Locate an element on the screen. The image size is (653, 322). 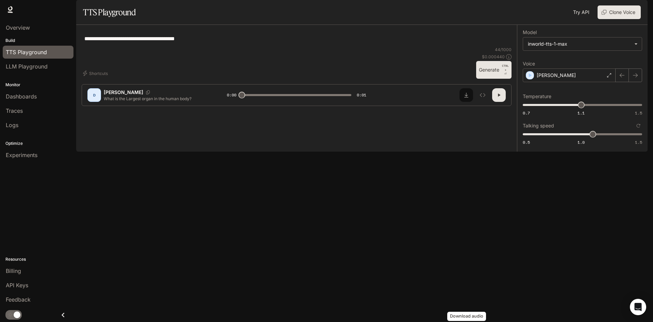
div: Download audio is located at coordinates (467, 316).